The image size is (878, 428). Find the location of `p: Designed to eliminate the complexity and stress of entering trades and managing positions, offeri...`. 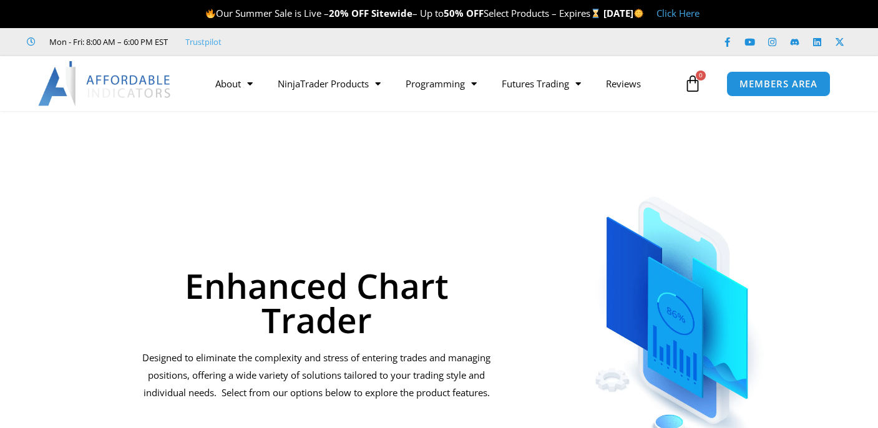

p: Designed to eliminate the complexity and stress of entering trades and managing positions, offeri... is located at coordinates (316, 375).